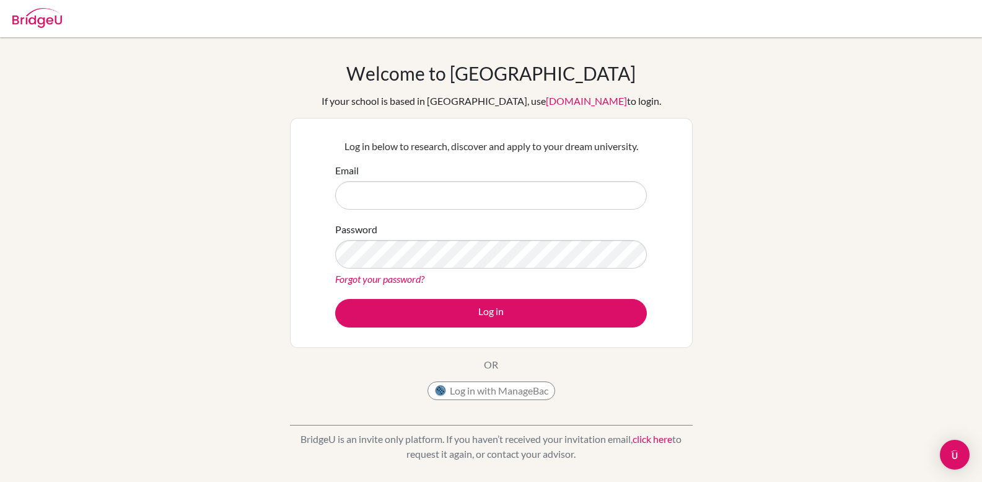 The image size is (982, 482). I want to click on p: BridgeU is an invite only platform. If you haven’t received your invitation email, to request it ..., so click(491, 446).